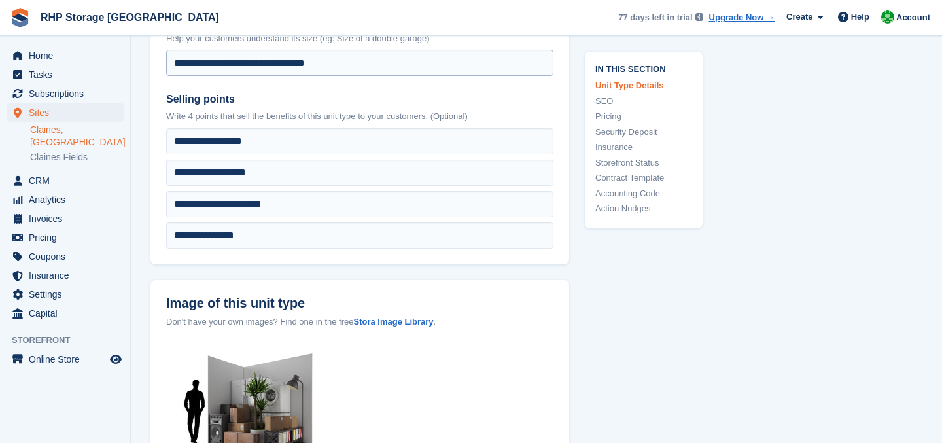 This screenshot has height=443, width=942. Describe the element at coordinates (360, 99) in the screenshot. I see `label: Selling points` at that location.